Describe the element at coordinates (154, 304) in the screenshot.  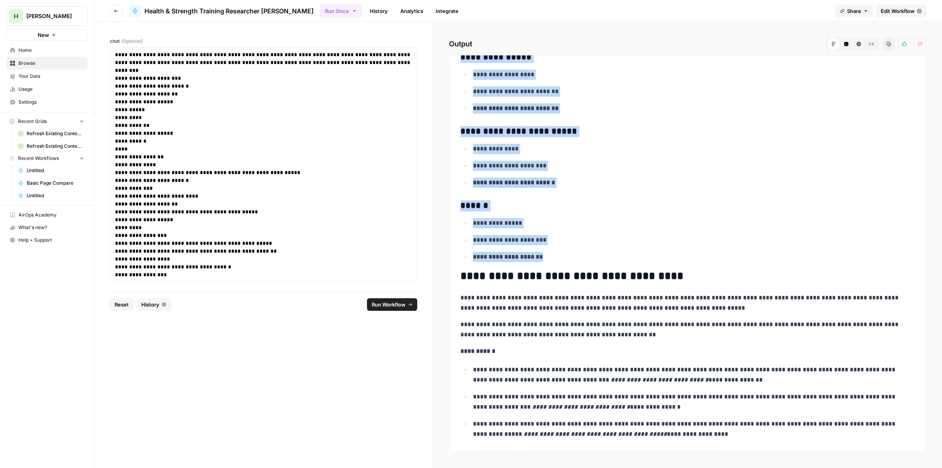
I see `button: History` at that location.